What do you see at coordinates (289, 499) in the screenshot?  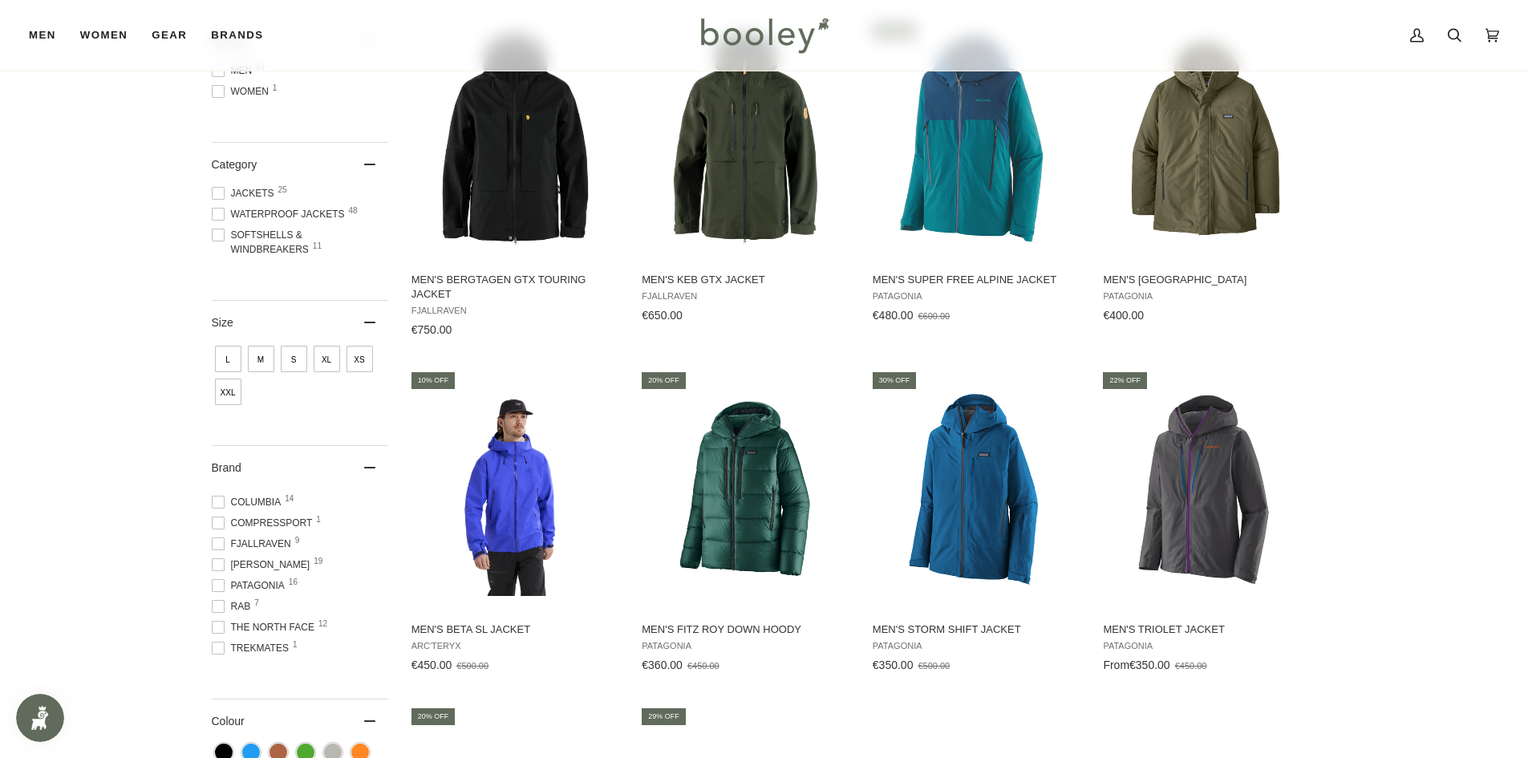 I see `span: 14` at bounding box center [289, 499].